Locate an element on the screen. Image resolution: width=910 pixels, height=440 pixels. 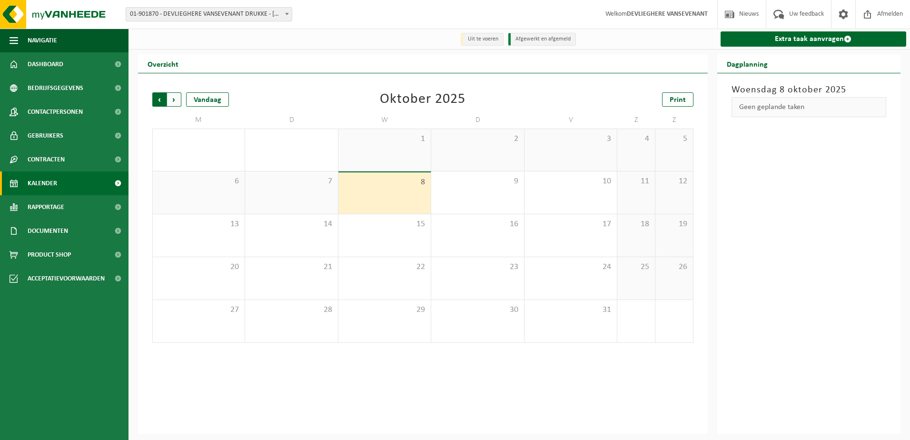
span: 5 is located at coordinates (674, 139).